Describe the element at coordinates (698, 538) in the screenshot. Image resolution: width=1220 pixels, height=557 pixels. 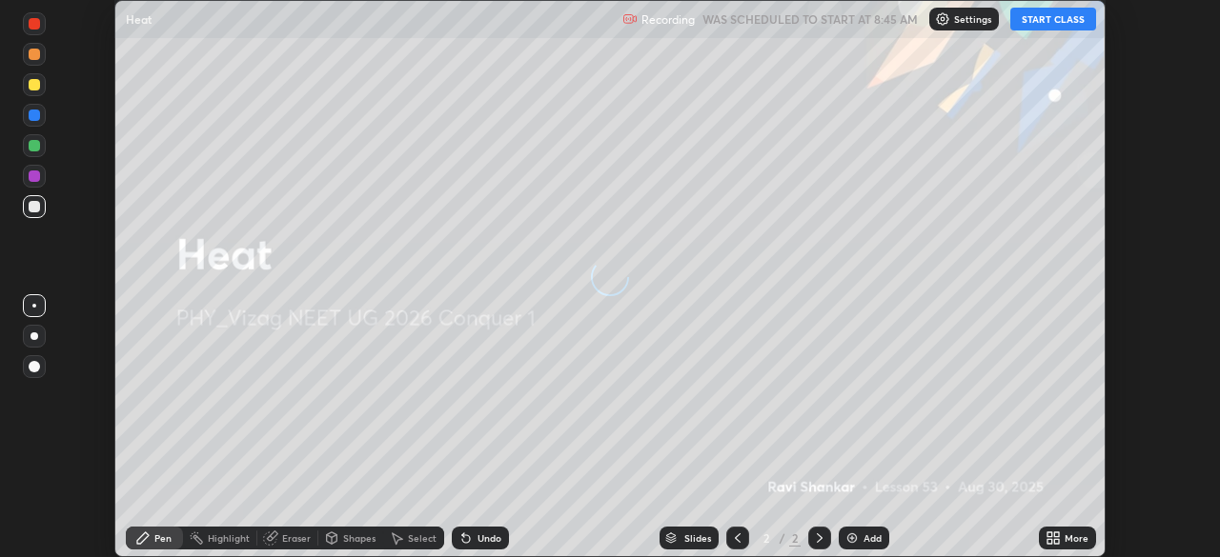
I see `div: Slides` at that location.